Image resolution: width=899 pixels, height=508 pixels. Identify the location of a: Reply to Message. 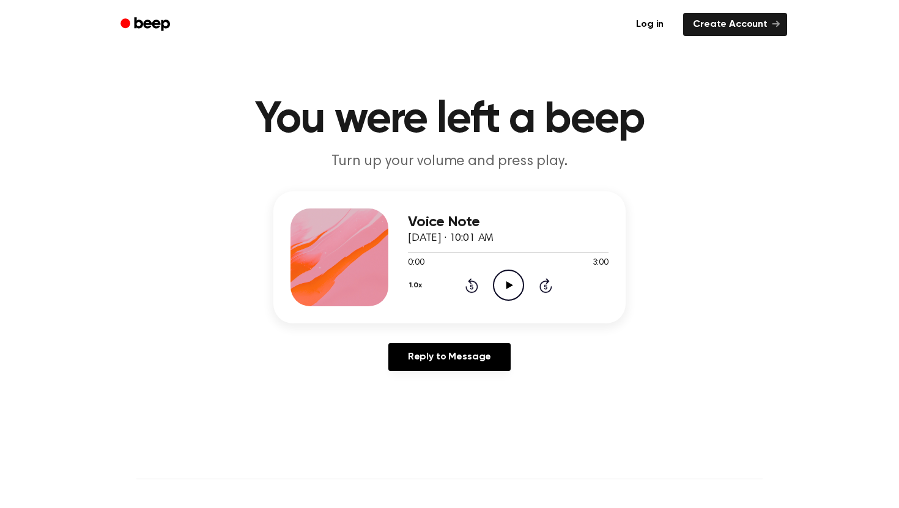
(449, 357).